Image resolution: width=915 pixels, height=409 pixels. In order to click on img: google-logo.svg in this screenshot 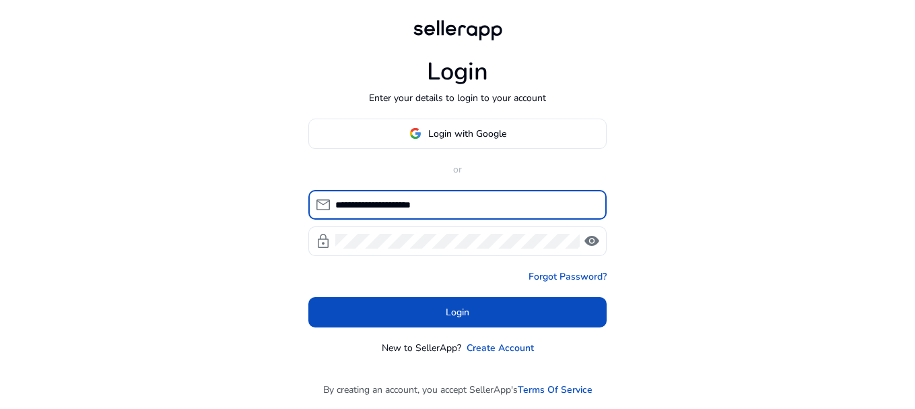, I will do `click(415, 133)`.